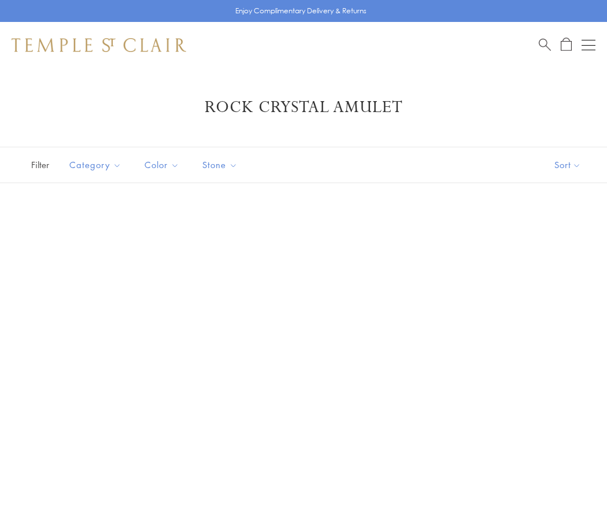 The height and width of the screenshot is (513, 607). What do you see at coordinates (99, 45) in the screenshot?
I see `img: Temple St. Clair` at bounding box center [99, 45].